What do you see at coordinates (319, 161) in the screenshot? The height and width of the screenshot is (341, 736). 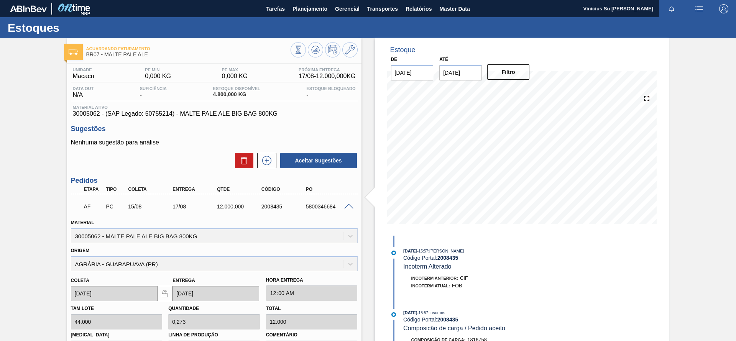 I see `button: Aceitar Sugestões` at bounding box center [319, 161].